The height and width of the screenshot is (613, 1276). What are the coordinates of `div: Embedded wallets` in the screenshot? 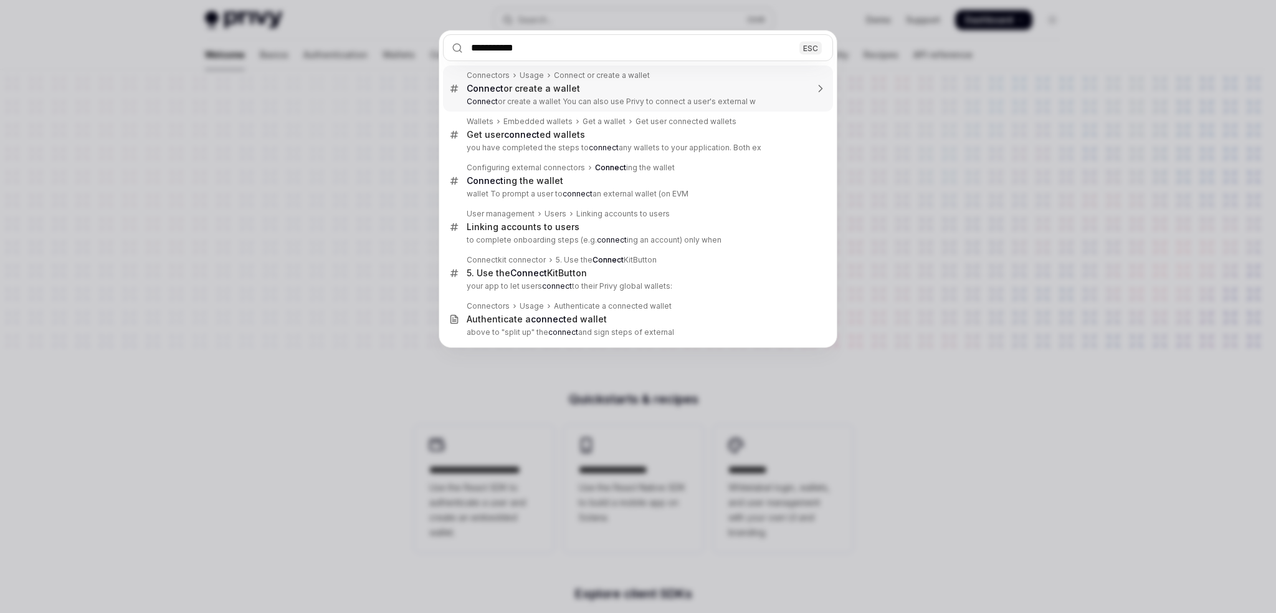 It's located at (538, 122).